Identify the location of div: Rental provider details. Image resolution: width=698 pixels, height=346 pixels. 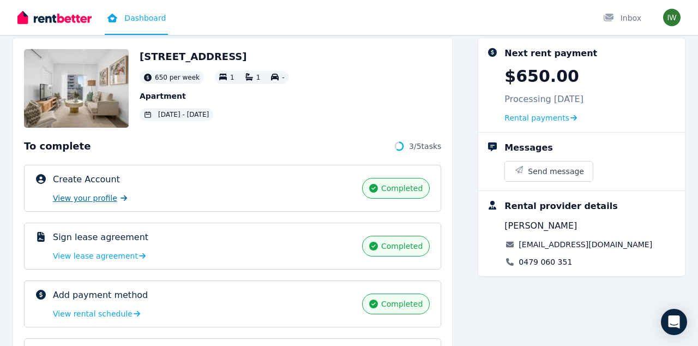
(561, 206).